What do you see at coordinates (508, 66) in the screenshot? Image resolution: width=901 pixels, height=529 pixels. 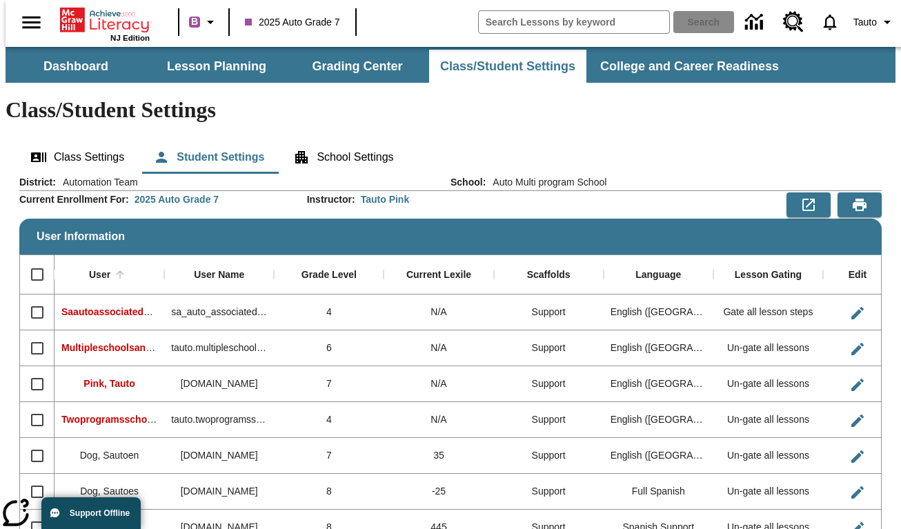 I see `button: Class/Student Settings` at bounding box center [508, 66].